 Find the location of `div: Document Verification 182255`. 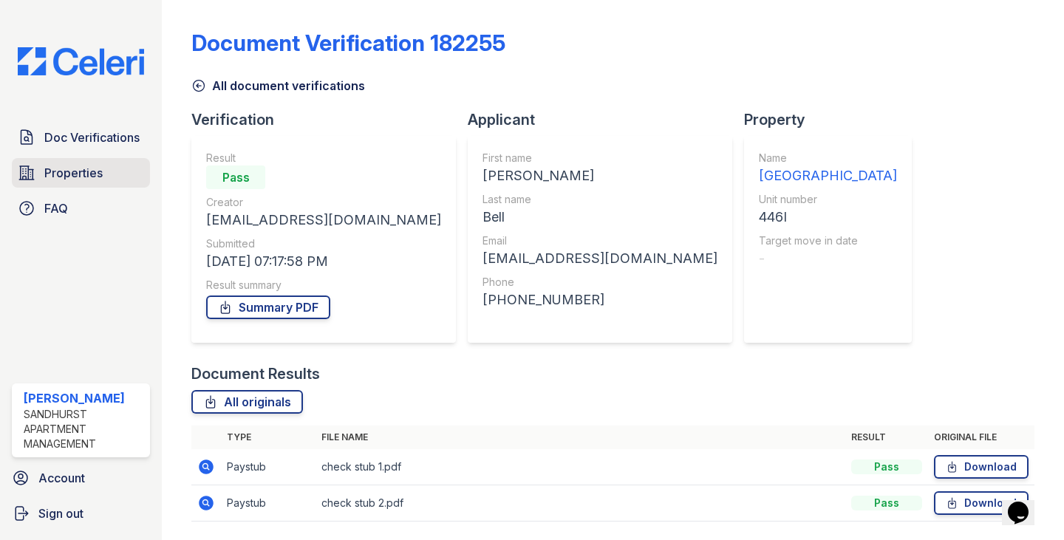

div: Document Verification 182255 is located at coordinates (348, 43).